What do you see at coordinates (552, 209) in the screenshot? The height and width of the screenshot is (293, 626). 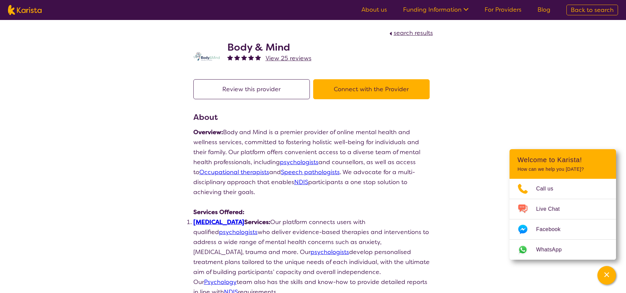 I see `span: Live Chat` at bounding box center [552, 209].